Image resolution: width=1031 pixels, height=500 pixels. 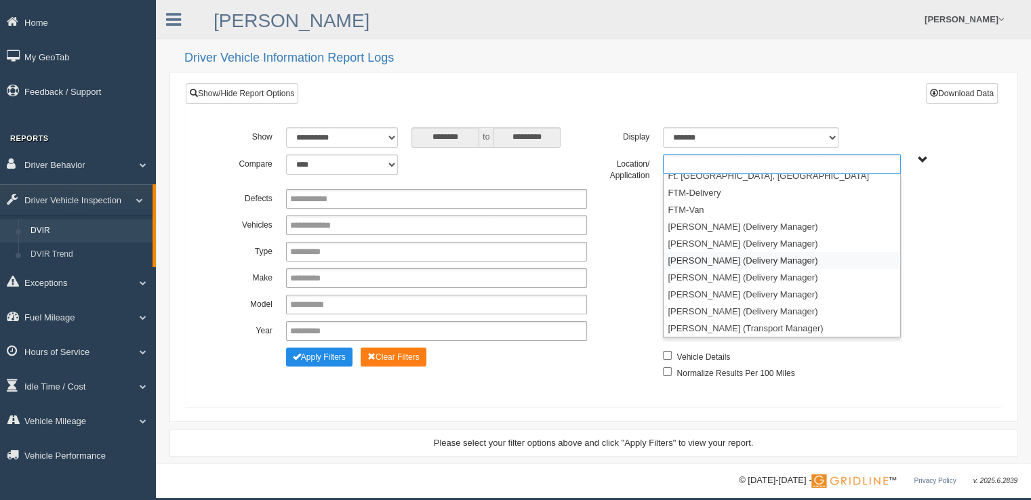 I want to click on label: Location/ Application, so click(x=625, y=168).